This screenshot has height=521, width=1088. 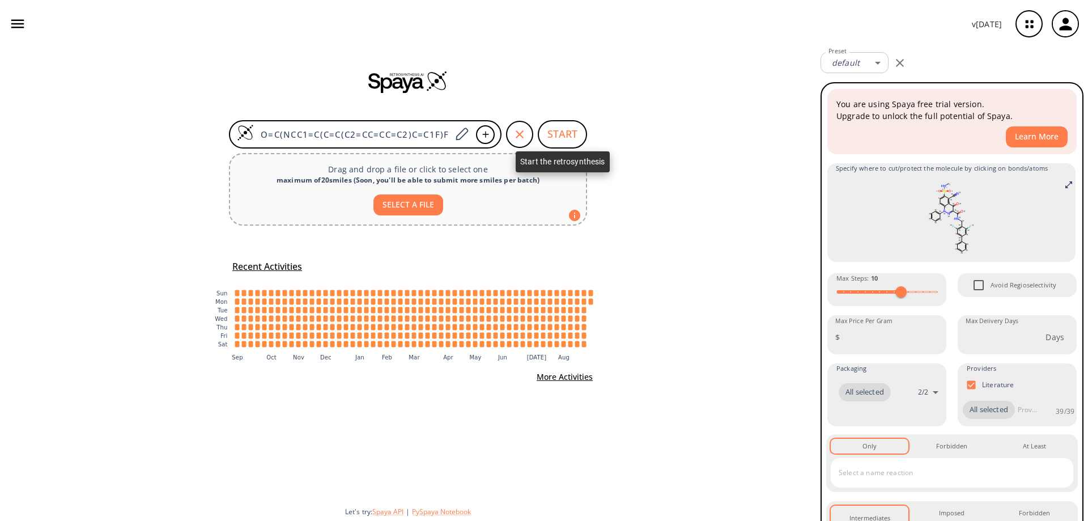 What do you see at coordinates (1065, 411) in the screenshot?
I see `p: 39 / 39` at bounding box center [1065, 411].